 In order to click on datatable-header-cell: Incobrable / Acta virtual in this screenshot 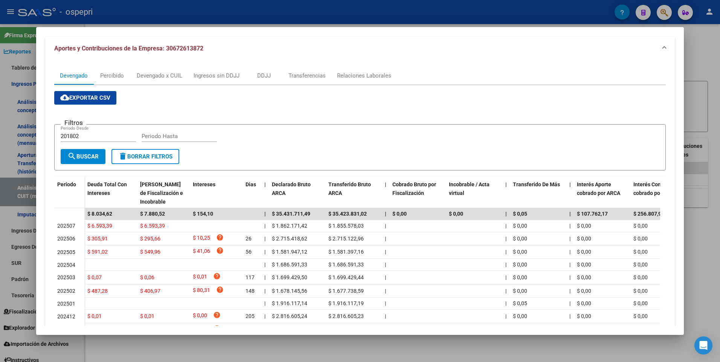, I will do `click(474, 193)`.